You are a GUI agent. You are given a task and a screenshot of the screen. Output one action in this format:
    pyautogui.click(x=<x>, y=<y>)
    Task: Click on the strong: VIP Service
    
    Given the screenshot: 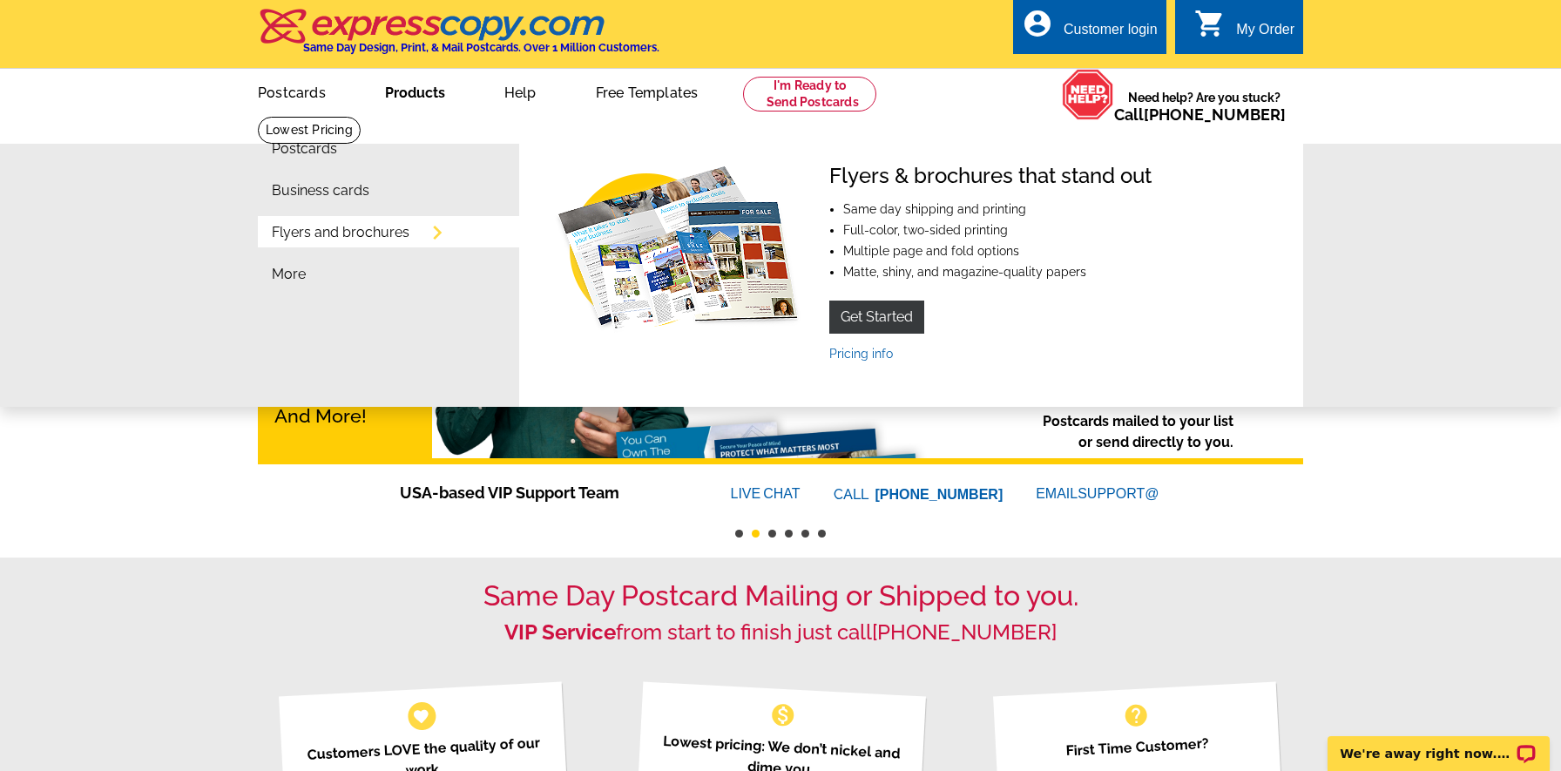 What is the action you would take?
    pyautogui.click(x=560, y=631)
    